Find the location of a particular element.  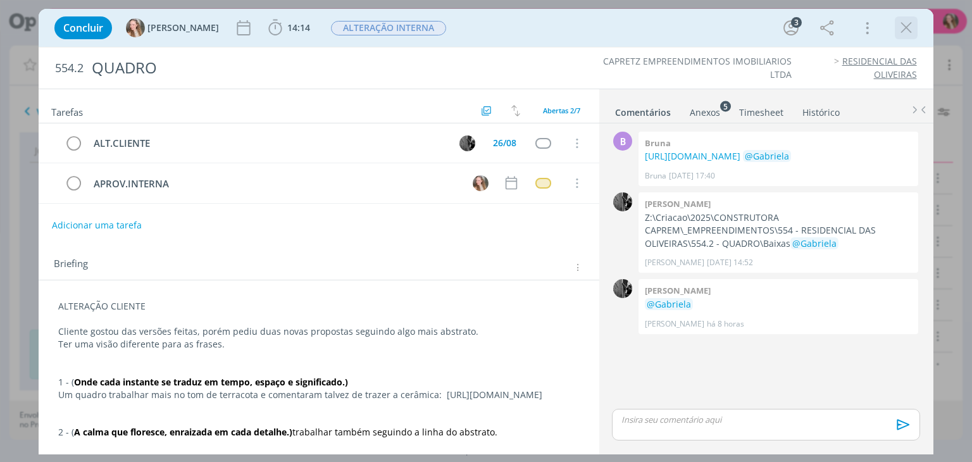

button: 14:14 is located at coordinates (289, 28).